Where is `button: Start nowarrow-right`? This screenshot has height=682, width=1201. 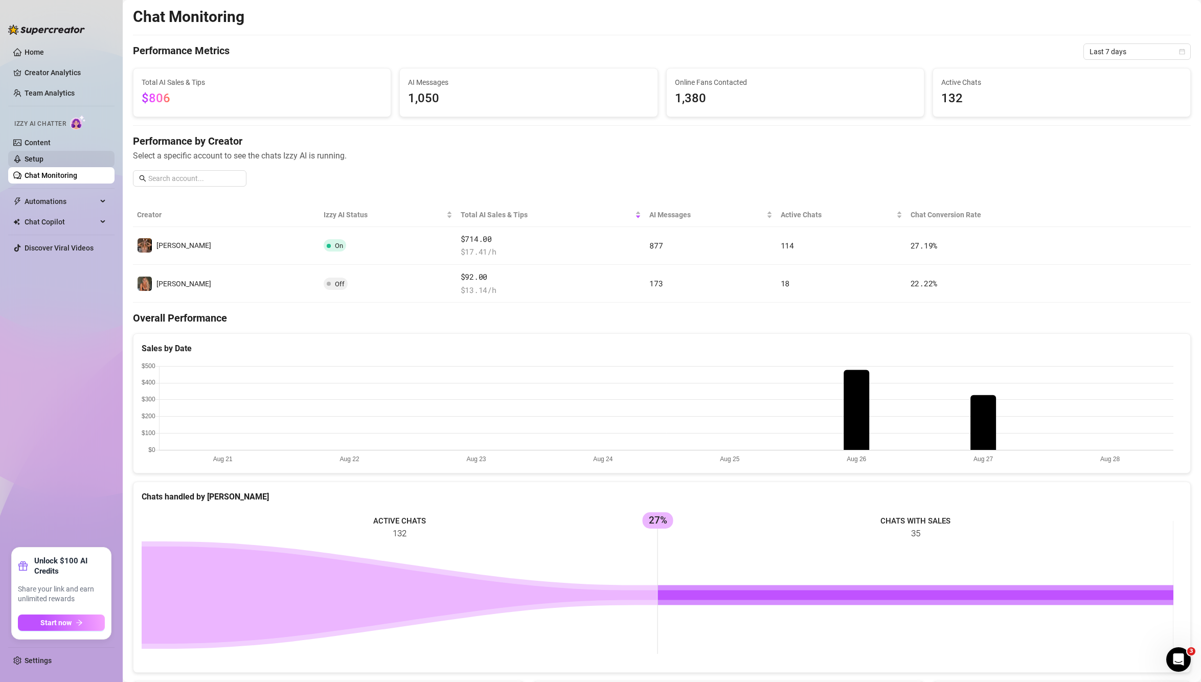 button: Start nowarrow-right is located at coordinates (61, 623).